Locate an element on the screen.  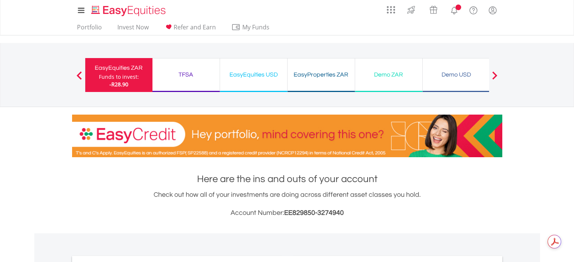
span: -R28.90 is located at coordinates (119, 84).